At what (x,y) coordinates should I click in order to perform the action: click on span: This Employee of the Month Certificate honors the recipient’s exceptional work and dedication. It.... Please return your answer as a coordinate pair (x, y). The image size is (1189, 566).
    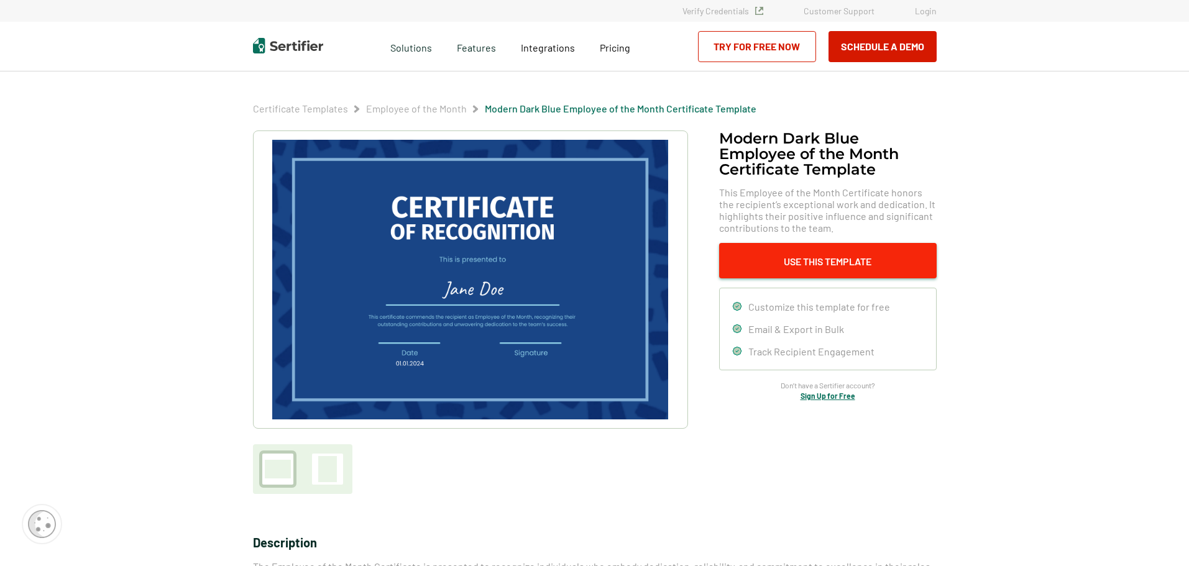
    Looking at the image, I should click on (828, 210).